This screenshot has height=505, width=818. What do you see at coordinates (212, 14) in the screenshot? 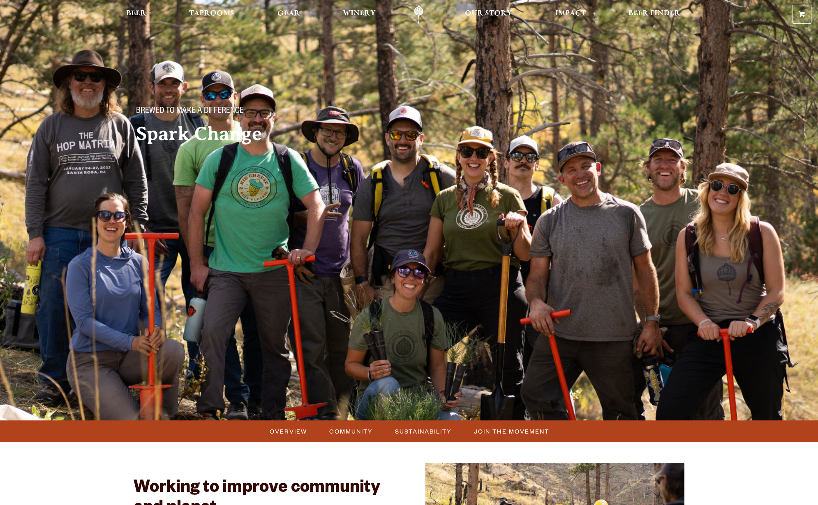
I see `span: Taprooms` at bounding box center [212, 14].